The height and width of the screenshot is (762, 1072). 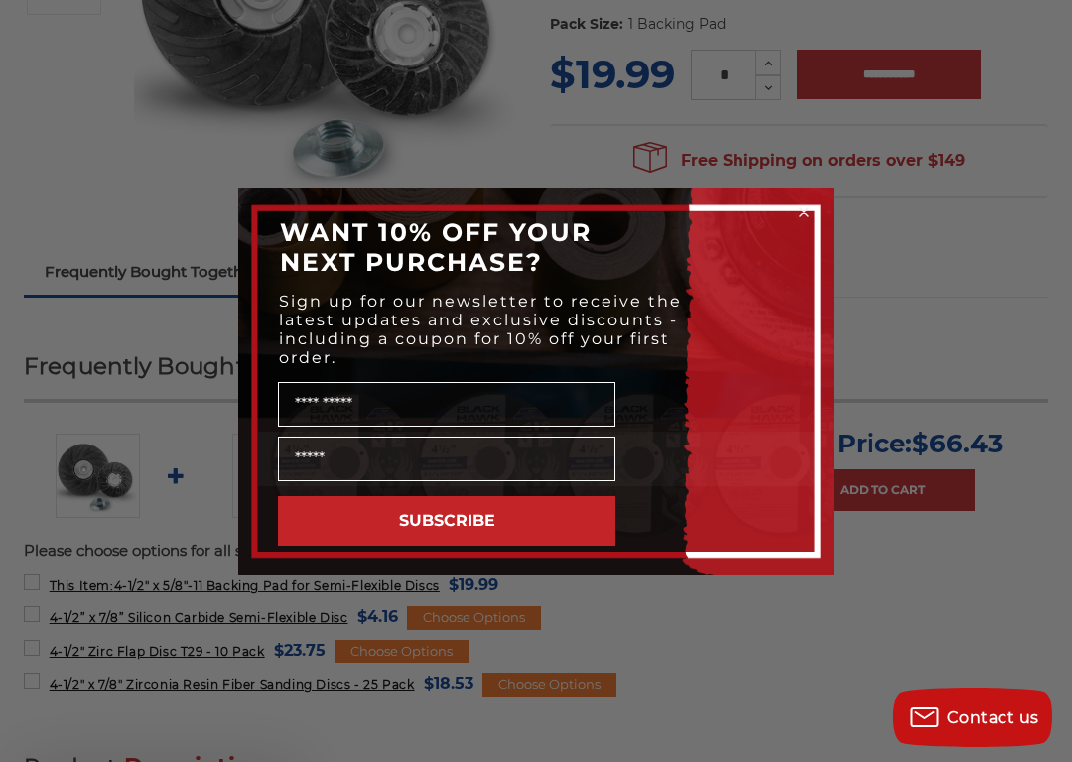 I want to click on input: Email, so click(x=447, y=459).